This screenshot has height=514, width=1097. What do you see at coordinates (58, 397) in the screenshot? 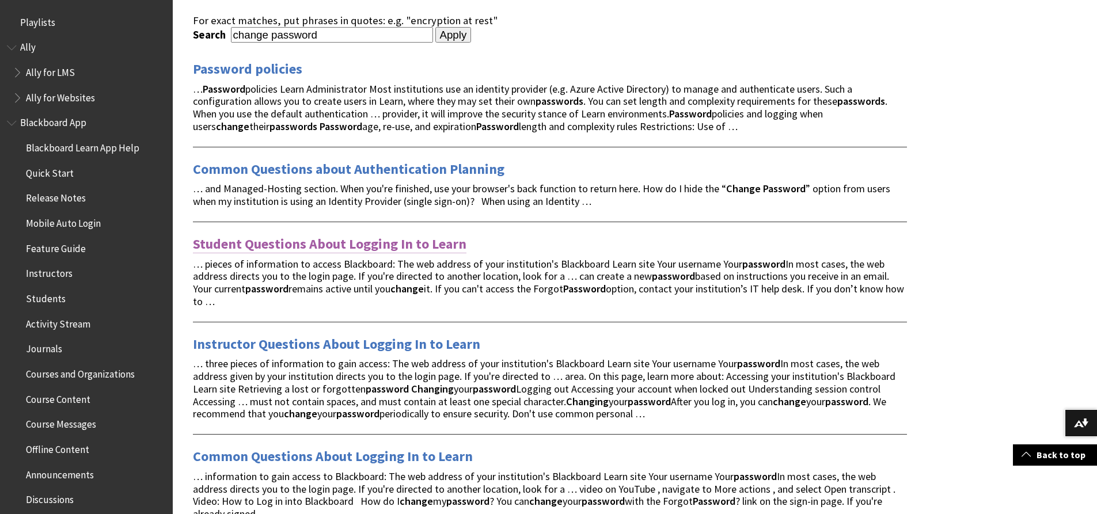
I see `span: Course Content` at bounding box center [58, 397].